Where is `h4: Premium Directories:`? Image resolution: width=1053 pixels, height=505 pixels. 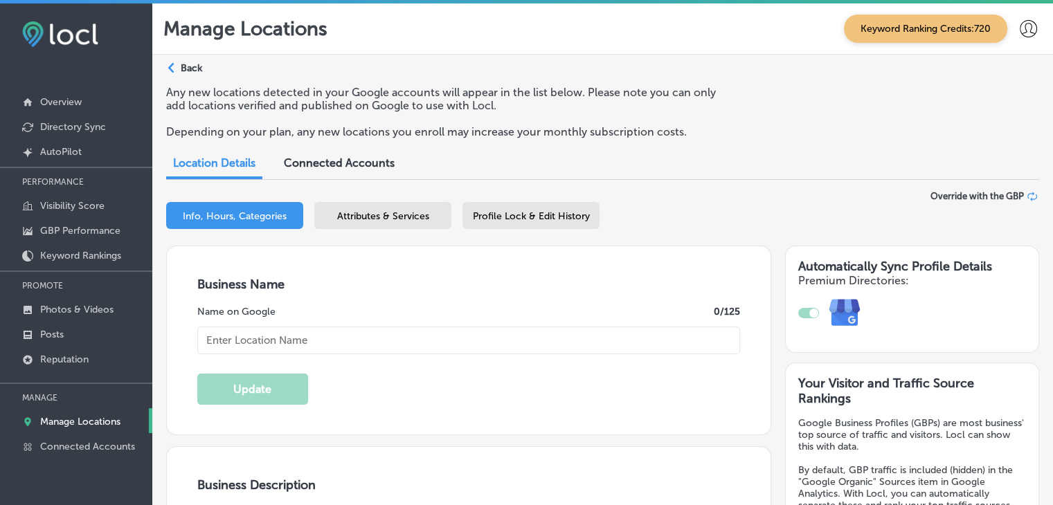 h4: Premium Directories: is located at coordinates (912, 280).